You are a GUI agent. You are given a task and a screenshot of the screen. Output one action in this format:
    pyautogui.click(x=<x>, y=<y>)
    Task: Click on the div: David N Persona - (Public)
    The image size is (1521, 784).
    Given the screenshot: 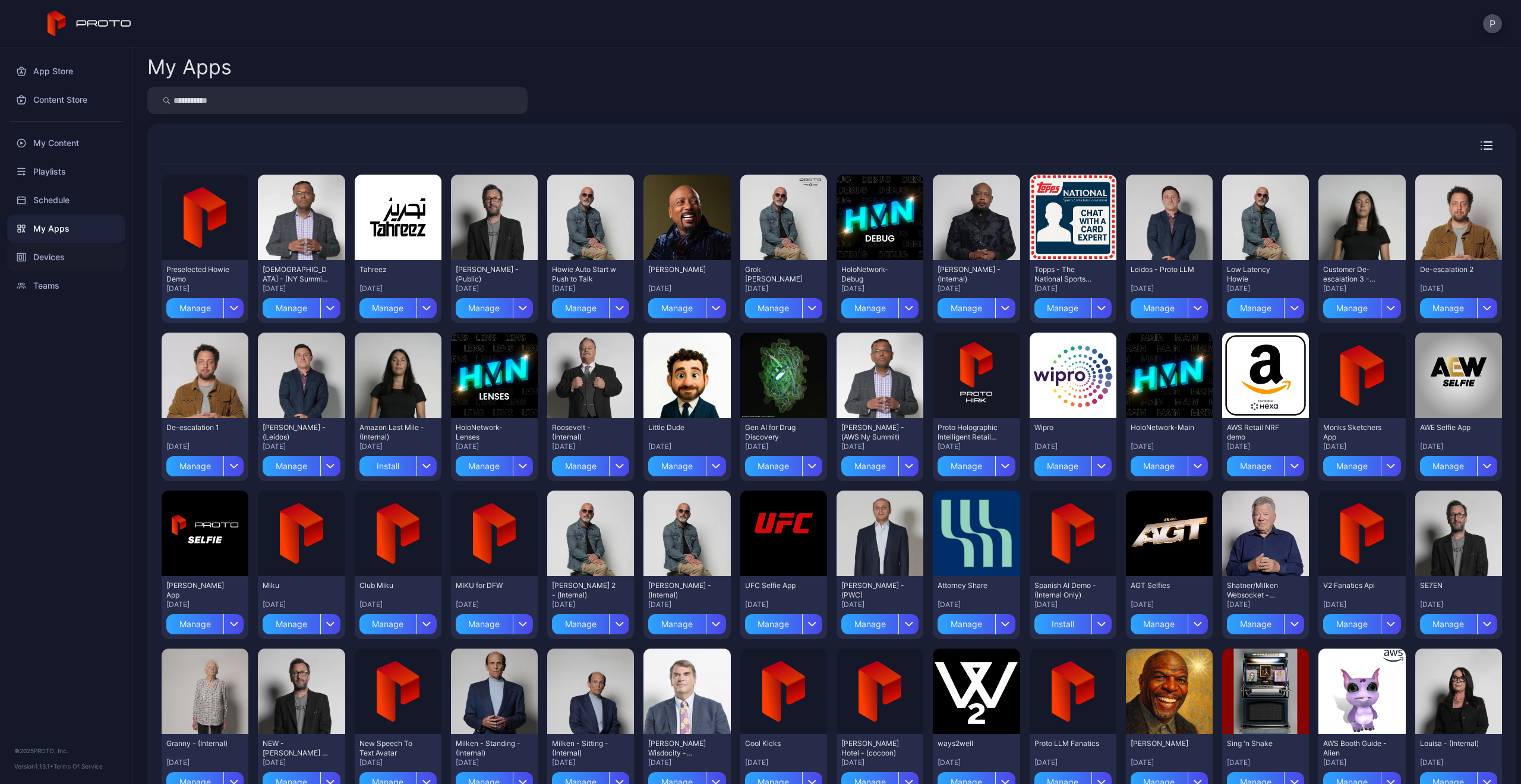 What is the action you would take?
    pyautogui.click(x=488, y=274)
    